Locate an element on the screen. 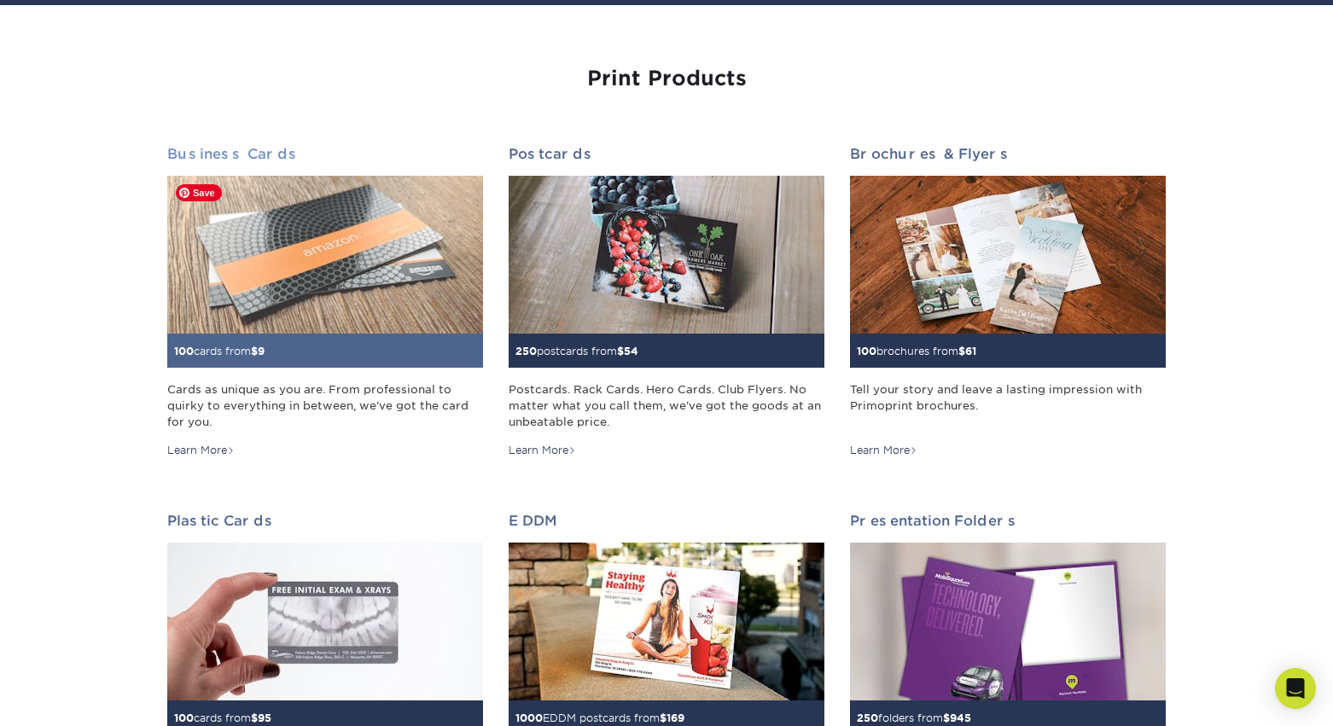 The height and width of the screenshot is (726, 1333). h2: Brochures & Flyers is located at coordinates (1008, 154).